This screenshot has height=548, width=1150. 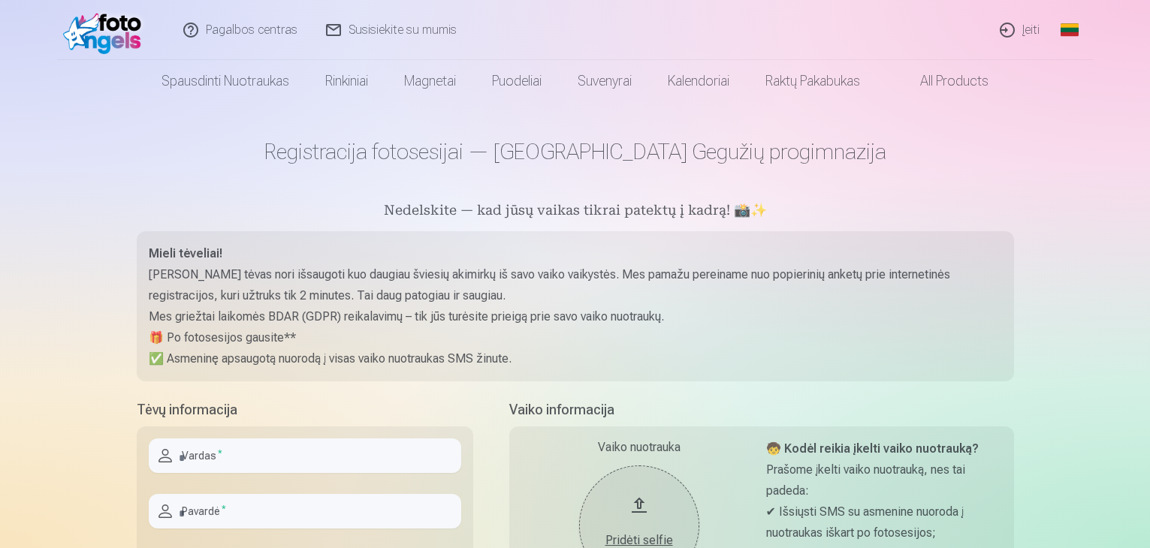 What do you see at coordinates (575, 212) in the screenshot?
I see `h5: Nedelskite — kad jūsų vaikas tikrai patektų į kadrą! 📸✨` at bounding box center [575, 212].